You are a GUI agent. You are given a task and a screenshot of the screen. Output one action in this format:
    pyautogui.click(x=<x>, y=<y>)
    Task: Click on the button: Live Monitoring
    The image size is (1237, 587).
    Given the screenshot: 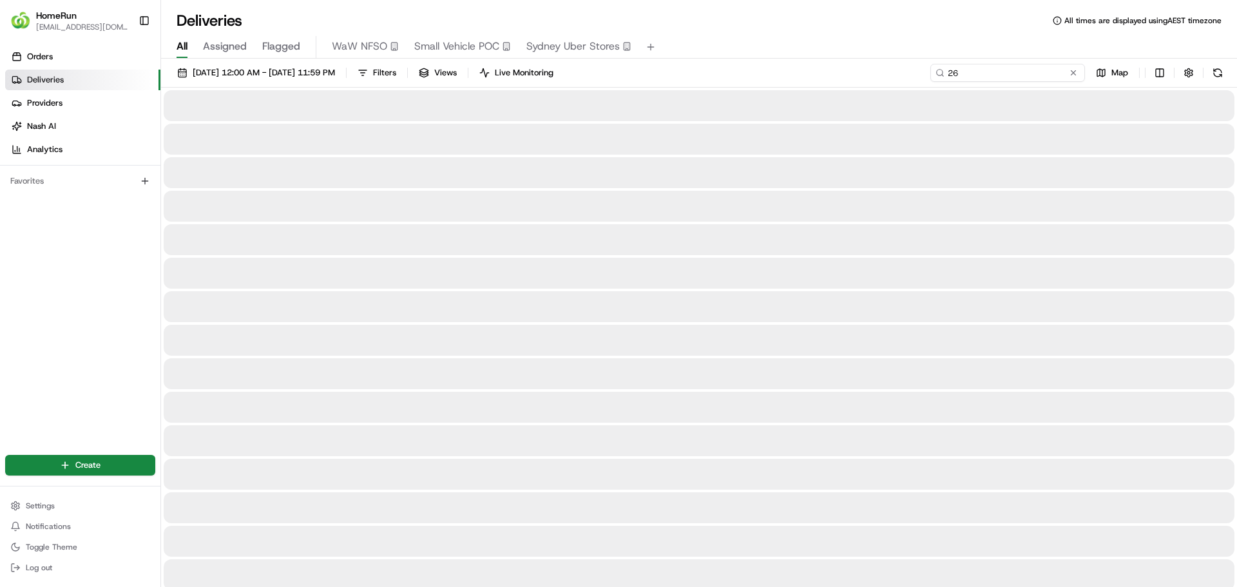 What is the action you would take?
    pyautogui.click(x=516, y=73)
    